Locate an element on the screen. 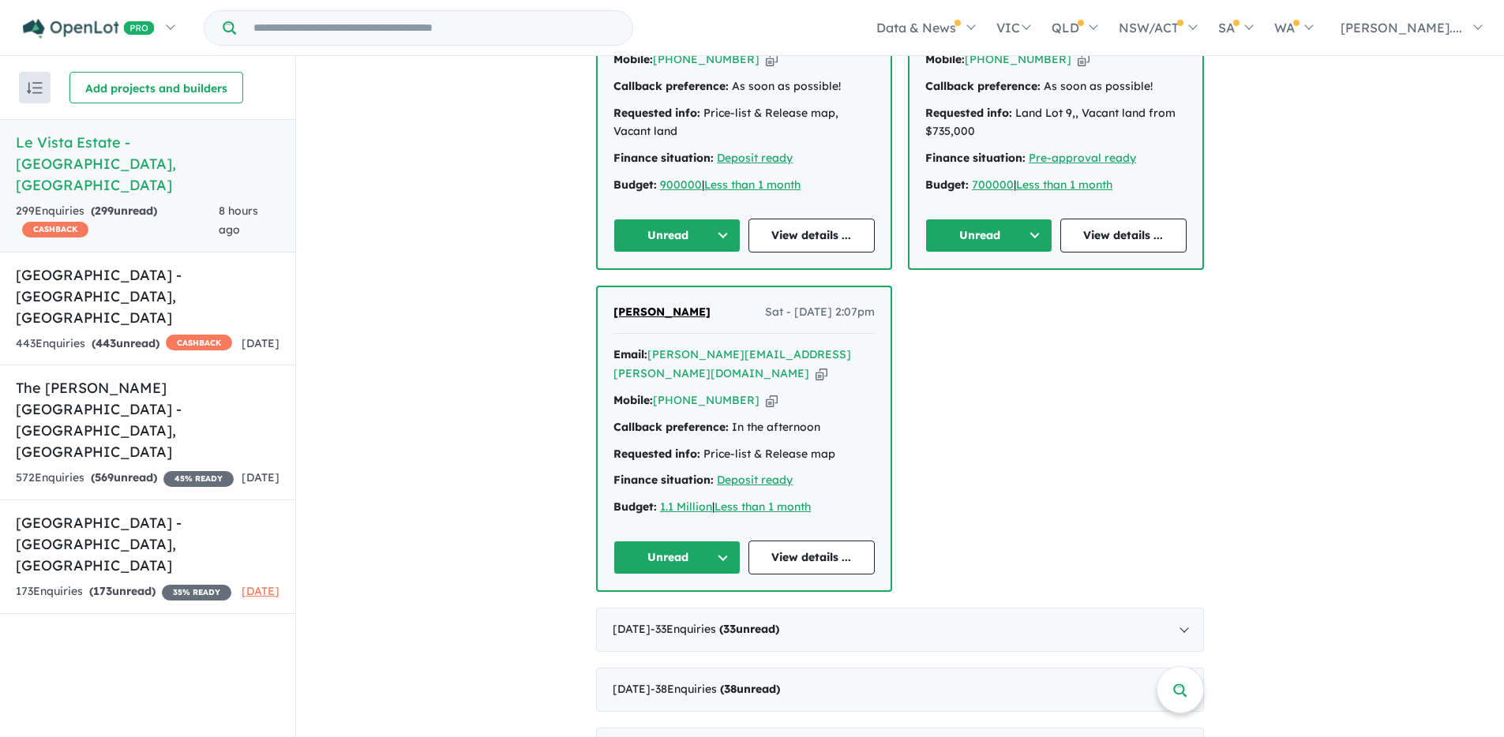  span: 35 % READY is located at coordinates (197, 593).